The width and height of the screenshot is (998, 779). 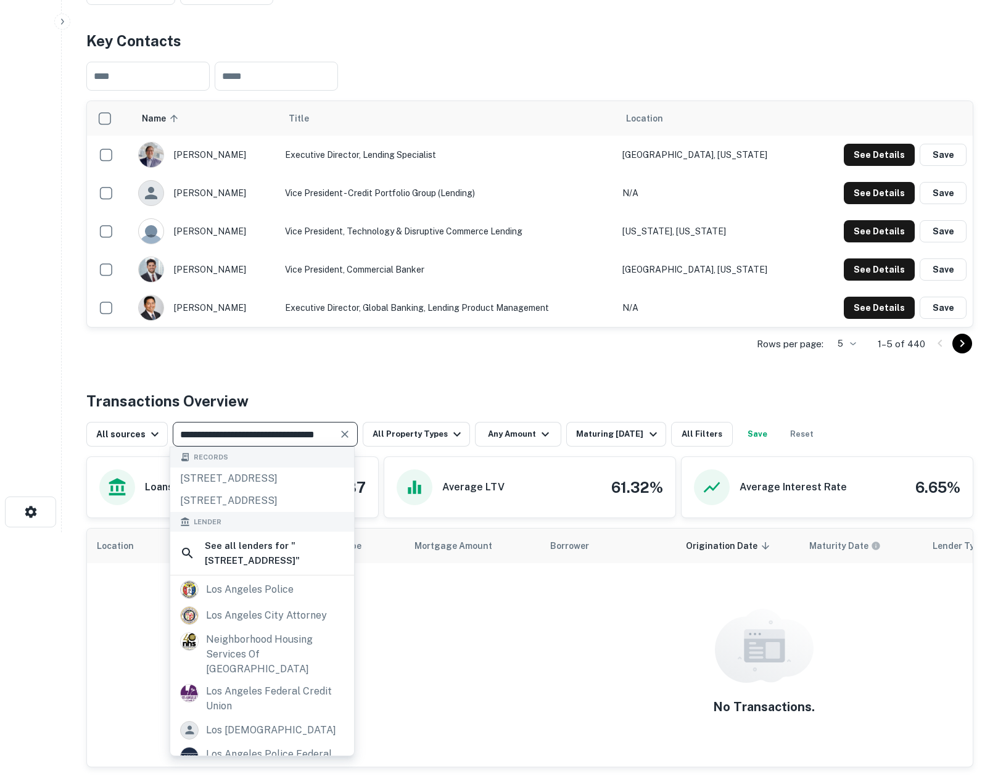 I want to click on th: Borrower, so click(x=608, y=546).